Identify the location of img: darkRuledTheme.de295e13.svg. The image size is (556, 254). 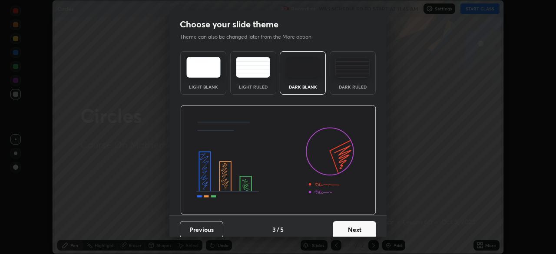
(352, 67).